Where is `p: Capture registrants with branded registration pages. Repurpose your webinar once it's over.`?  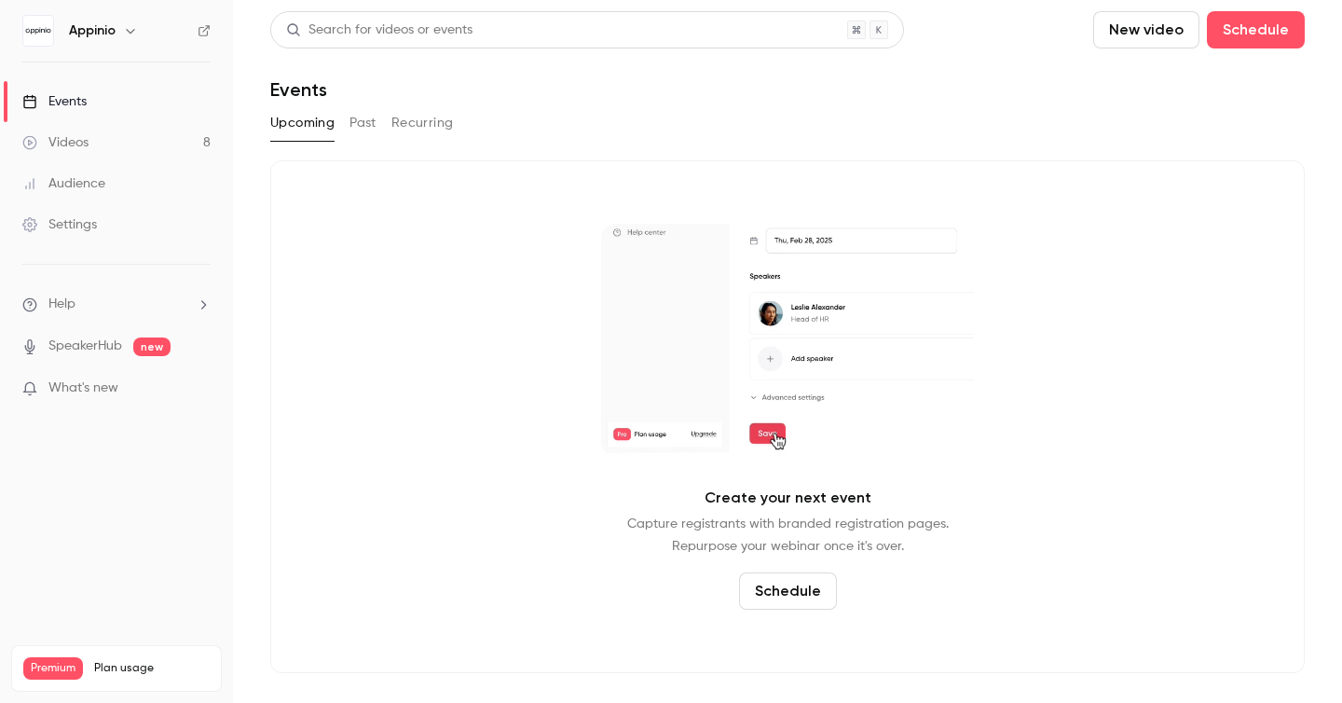 p: Capture registrants with branded registration pages. Repurpose your webinar once it's over. is located at coordinates (787, 535).